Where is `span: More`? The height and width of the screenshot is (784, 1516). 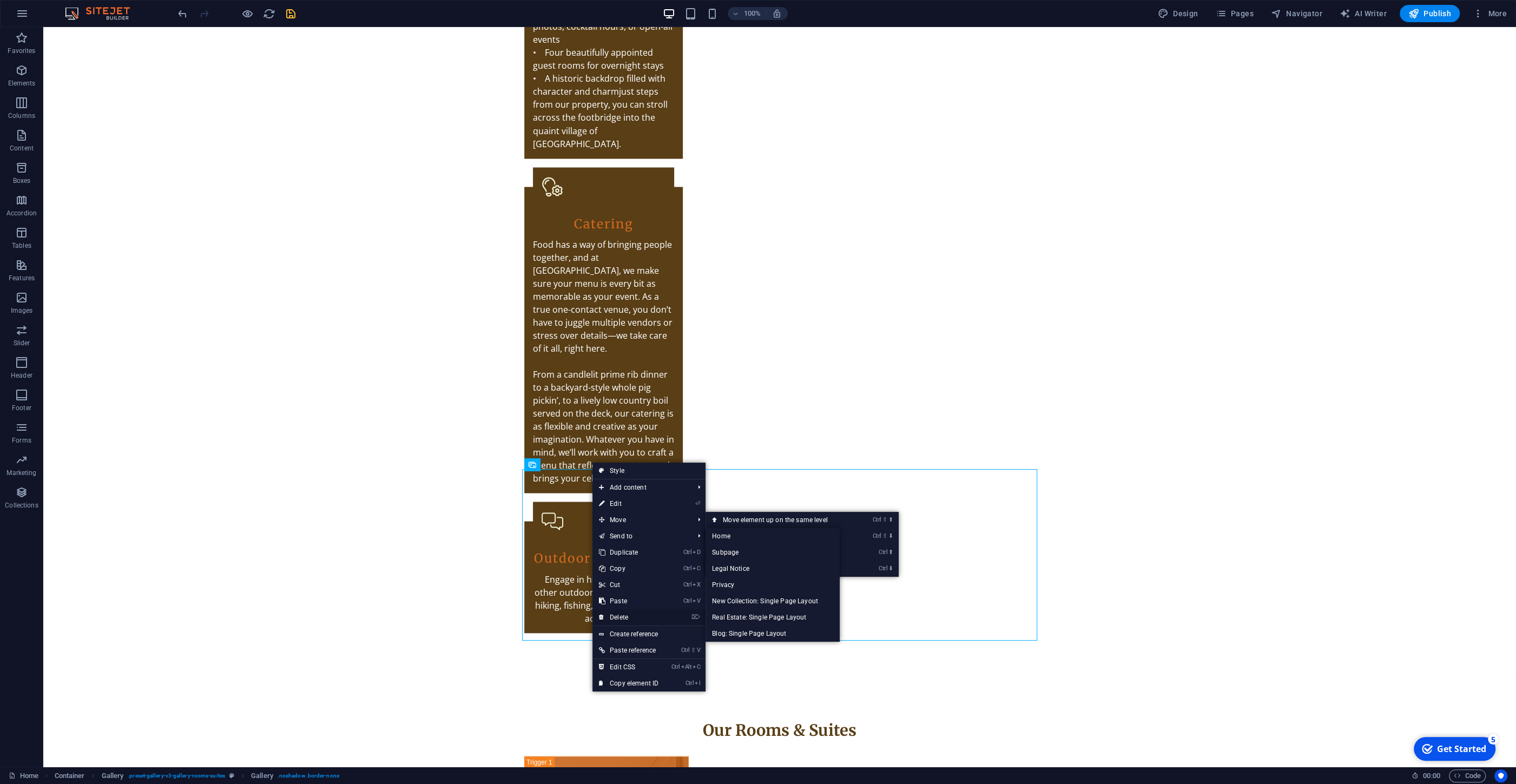
span: More is located at coordinates (1490, 14).